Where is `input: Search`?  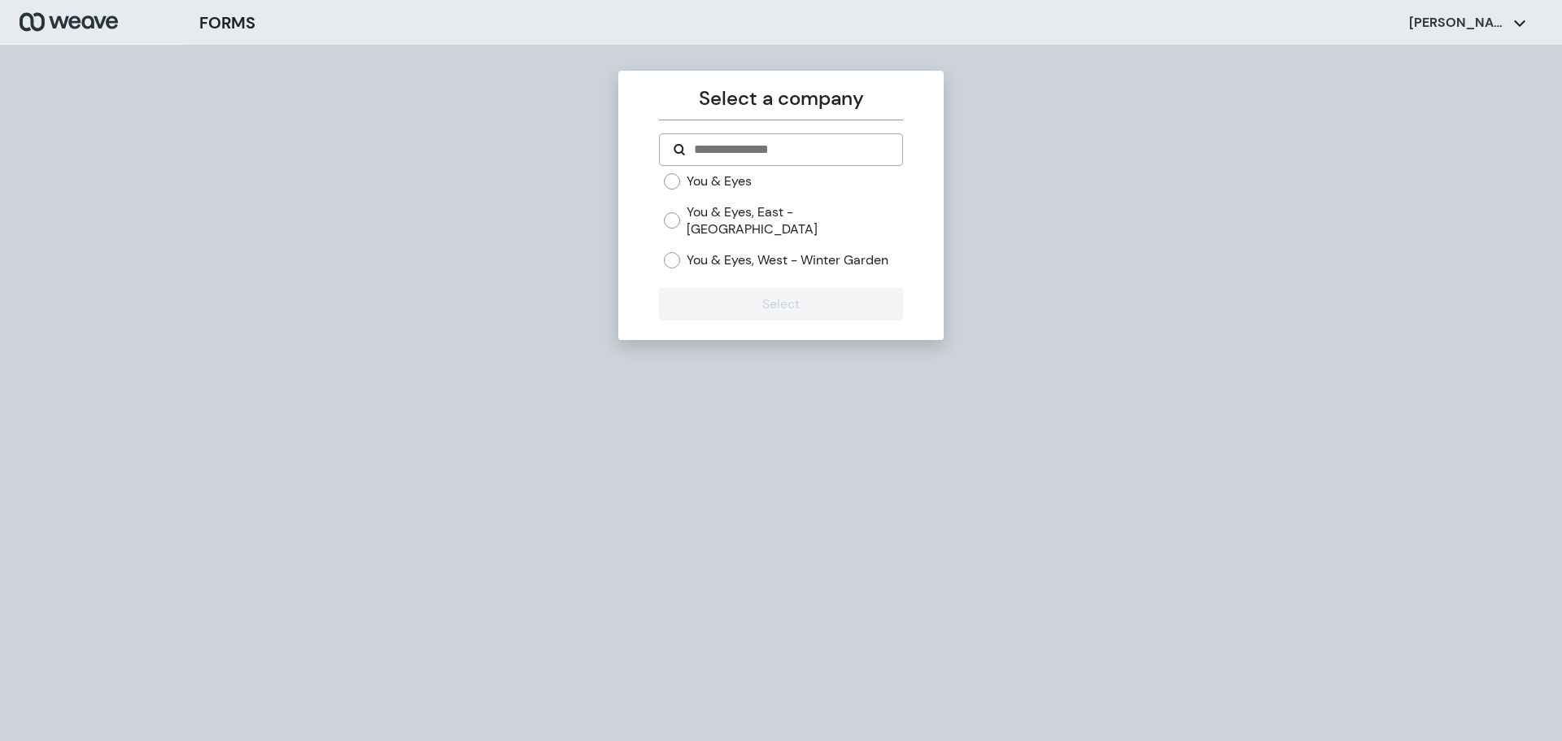
input: Search is located at coordinates (790, 150).